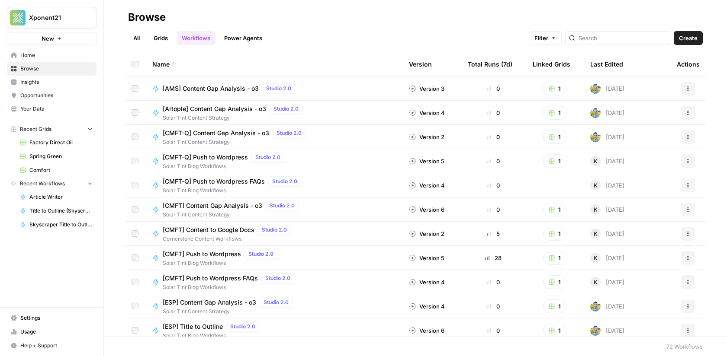 This screenshot has height=356, width=727. Describe the element at coordinates (56, 157) in the screenshot. I see `a: Spring Green` at that location.